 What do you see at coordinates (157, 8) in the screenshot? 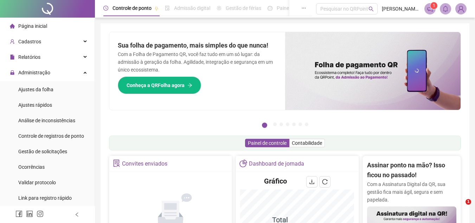
I see `span: pushpin` at bounding box center [157, 8].